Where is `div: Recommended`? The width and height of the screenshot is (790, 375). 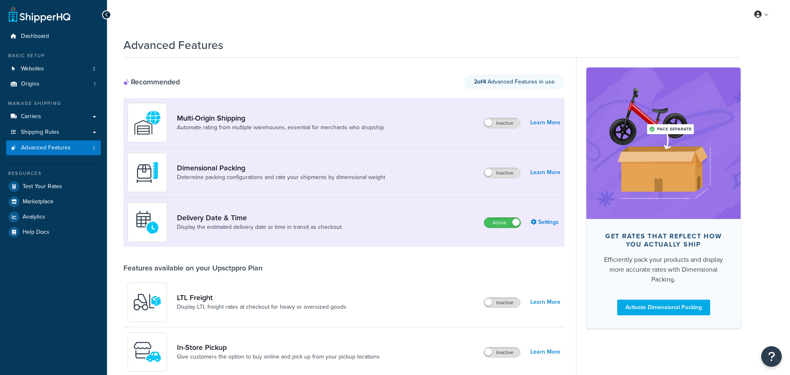 div: Recommended is located at coordinates (151, 82).